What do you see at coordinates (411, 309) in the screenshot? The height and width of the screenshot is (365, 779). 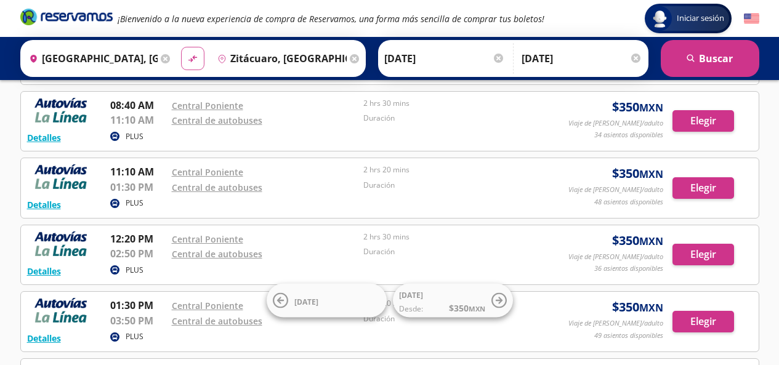 I see `span: Desde:` at bounding box center [411, 309].